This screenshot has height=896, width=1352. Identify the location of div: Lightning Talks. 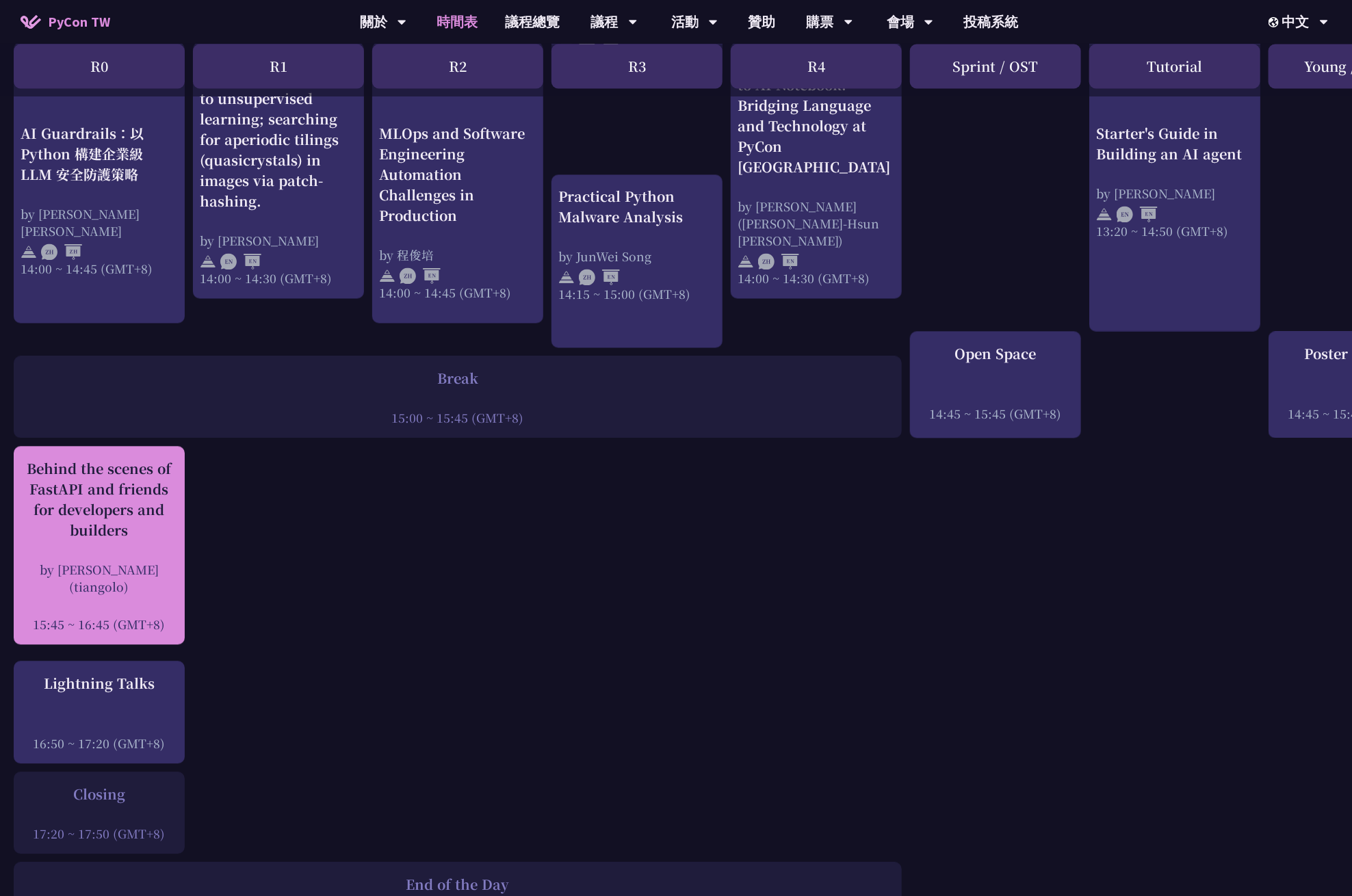
(99, 683).